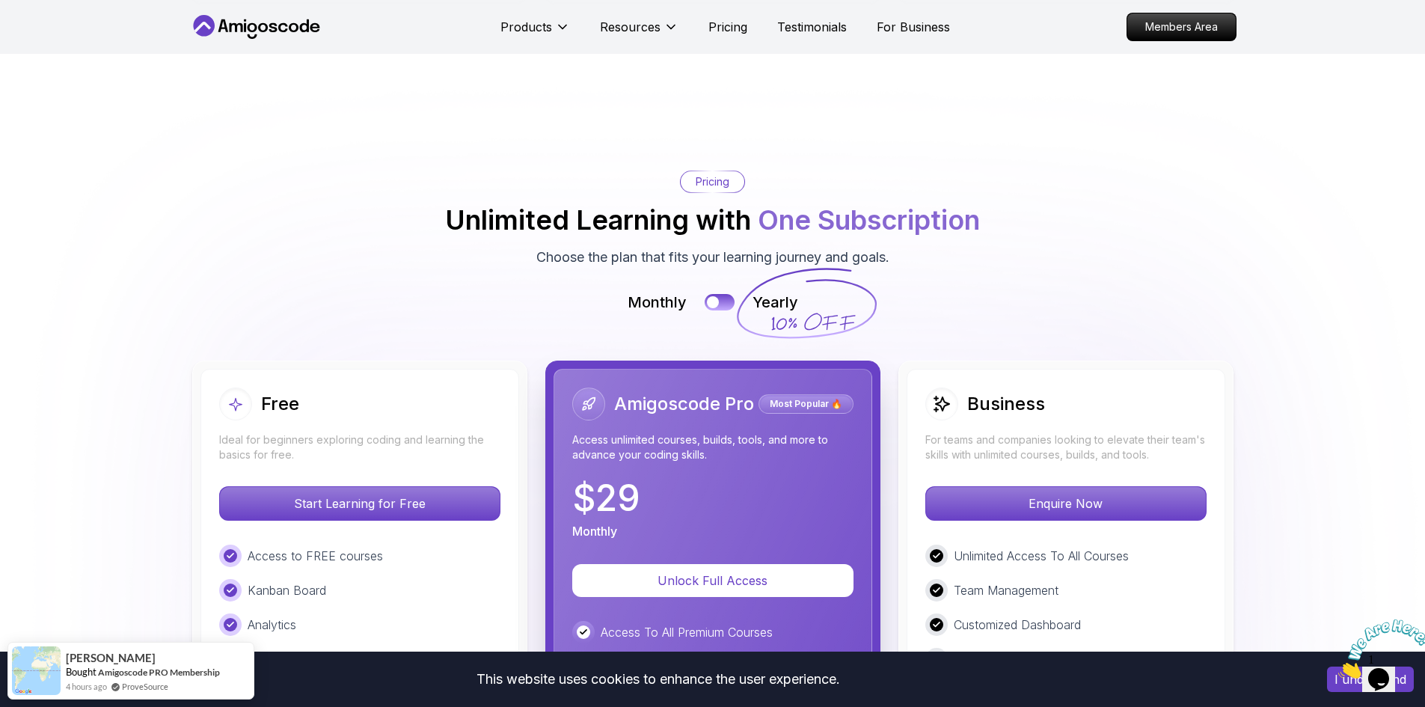 Image resolution: width=1425 pixels, height=707 pixels. Describe the element at coordinates (1181, 27) in the screenshot. I see `p: Members Area` at that location.